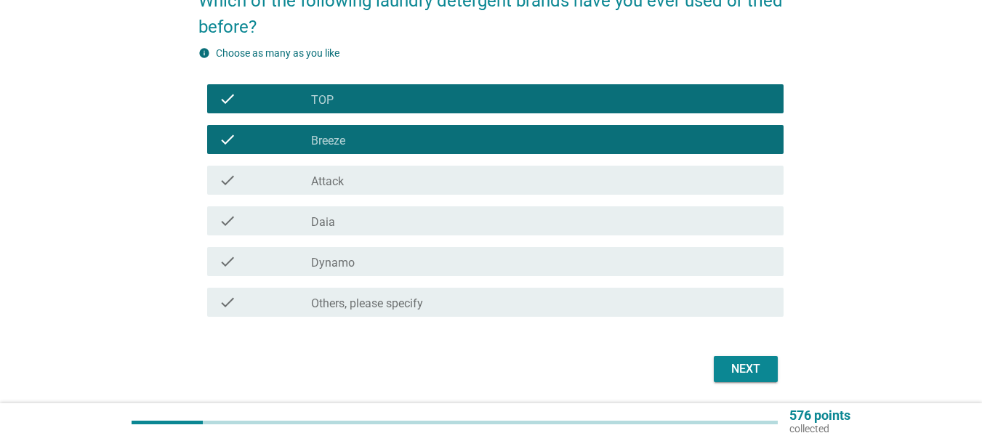 This screenshot has height=441, width=982. Describe the element at coordinates (333, 263) in the screenshot. I see `label: Dynamo` at that location.